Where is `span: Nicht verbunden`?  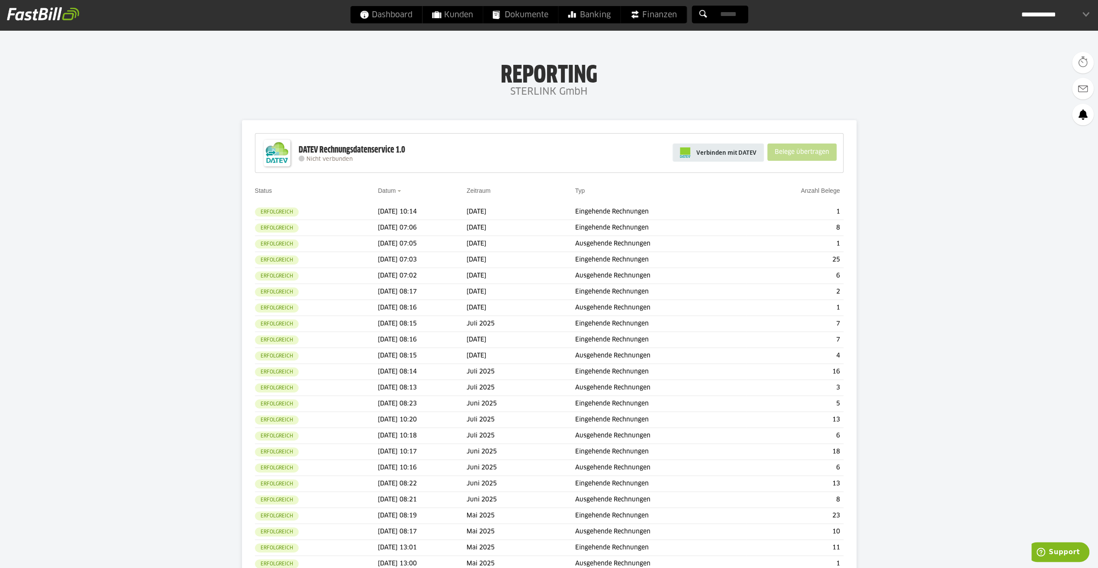 span: Nicht verbunden is located at coordinates (329, 159).